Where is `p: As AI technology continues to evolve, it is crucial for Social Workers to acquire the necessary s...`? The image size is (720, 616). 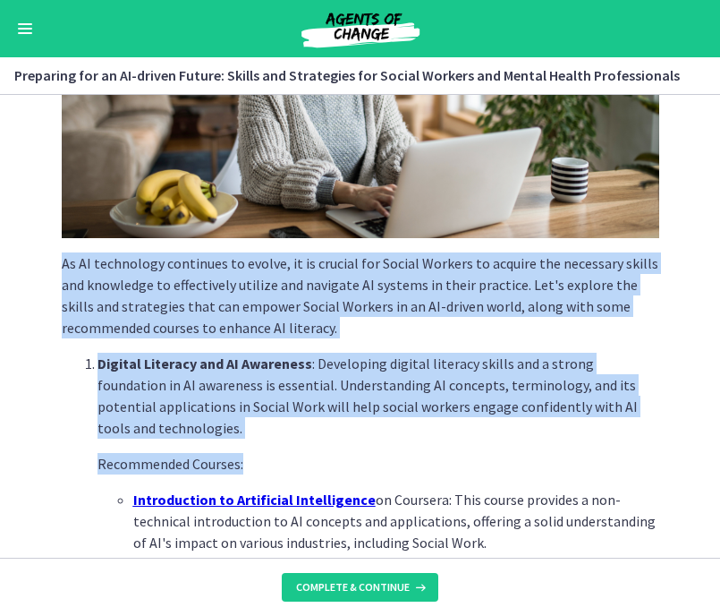 p: As AI technology continues to evolve, it is crucial for Social Workers to acquire the necessary s... is located at coordinates (361, 295).